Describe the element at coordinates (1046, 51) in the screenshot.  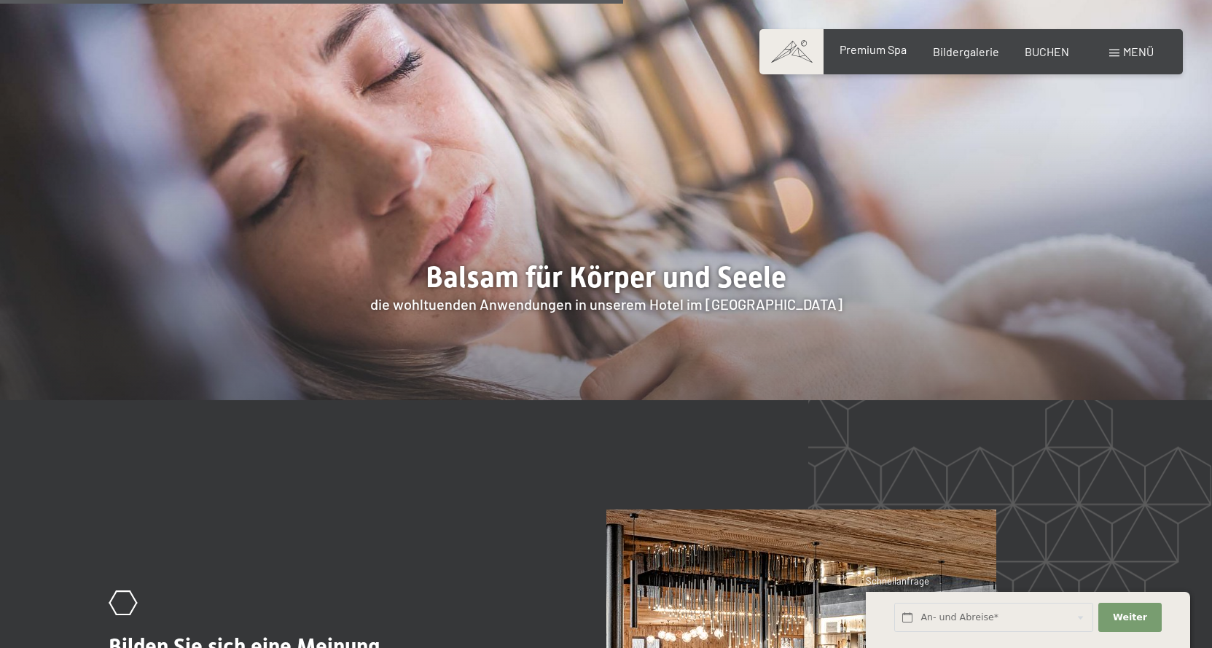
I see `span: BUCHEN` at that location.